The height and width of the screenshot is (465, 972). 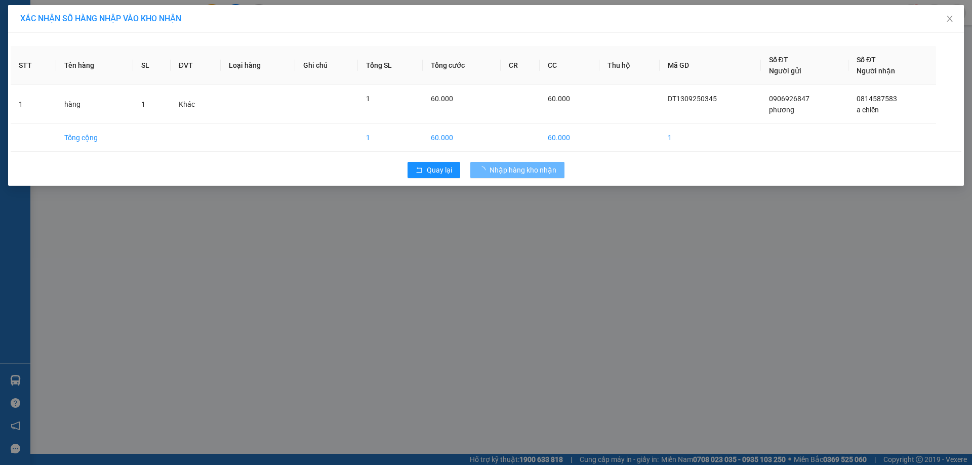 What do you see at coordinates (95, 138) in the screenshot?
I see `td: Tổng cộng` at bounding box center [95, 138].